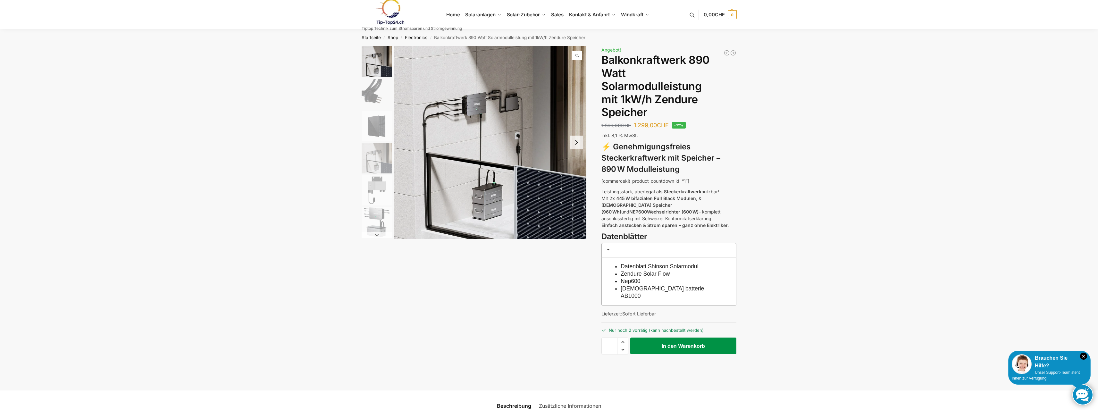 The width and height of the screenshot is (1098, 410). I want to click on span: Sales, so click(558, 14).